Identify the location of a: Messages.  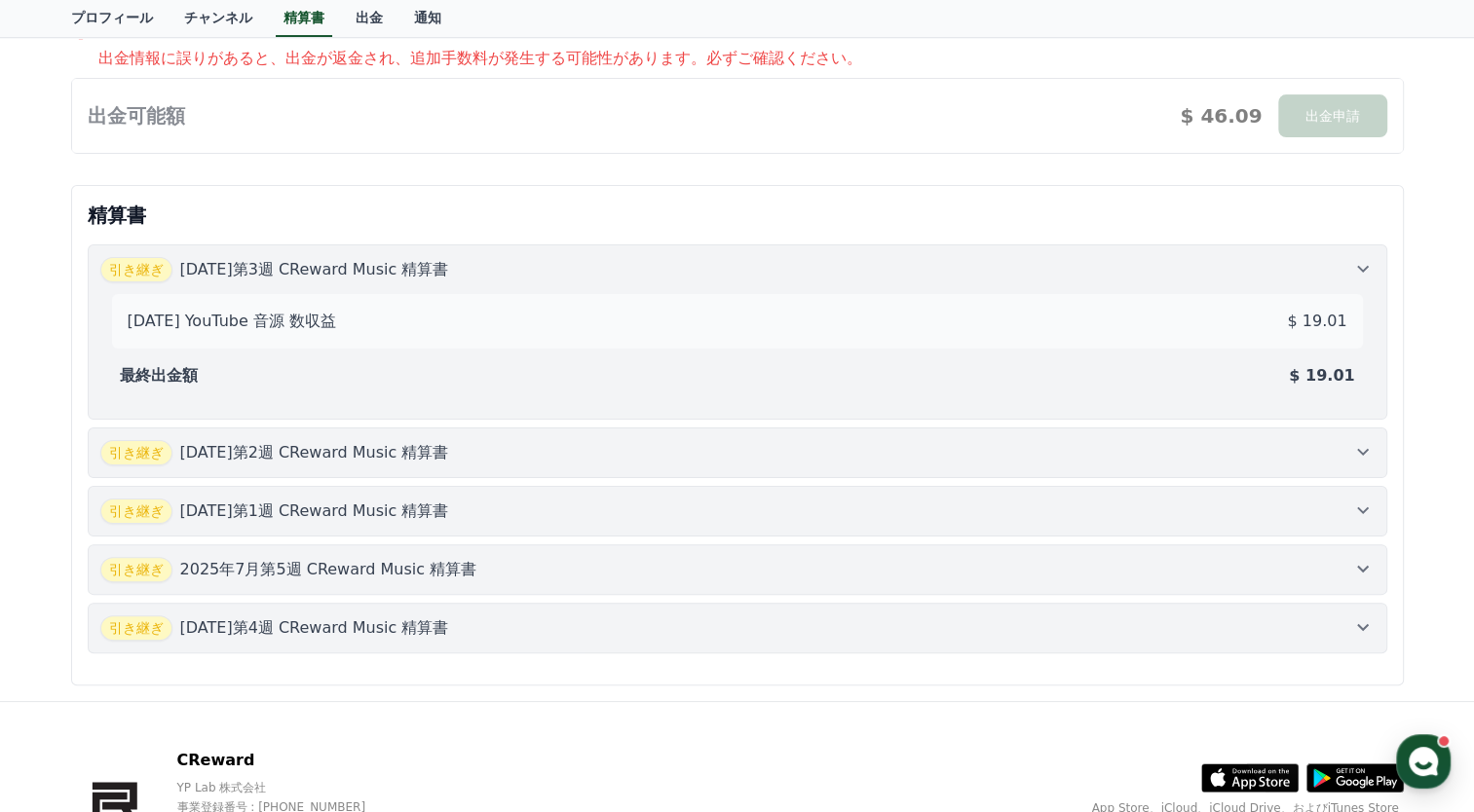
(189, 641).